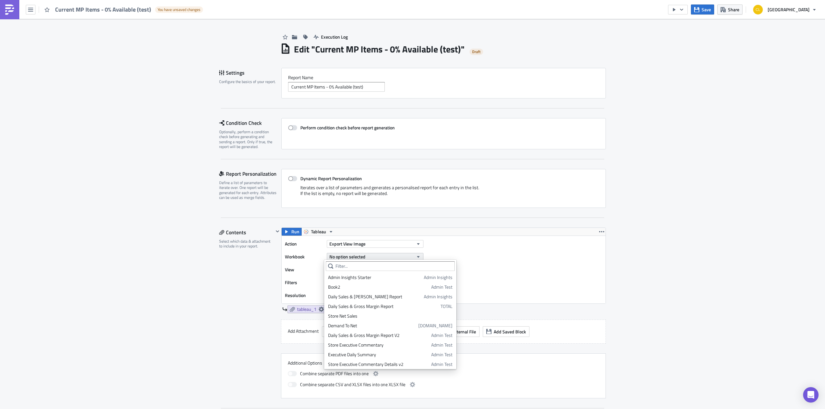 The image size is (825, 409). What do you see at coordinates (10, 10) in the screenshot?
I see `img: PushMetrics` at bounding box center [10, 10].